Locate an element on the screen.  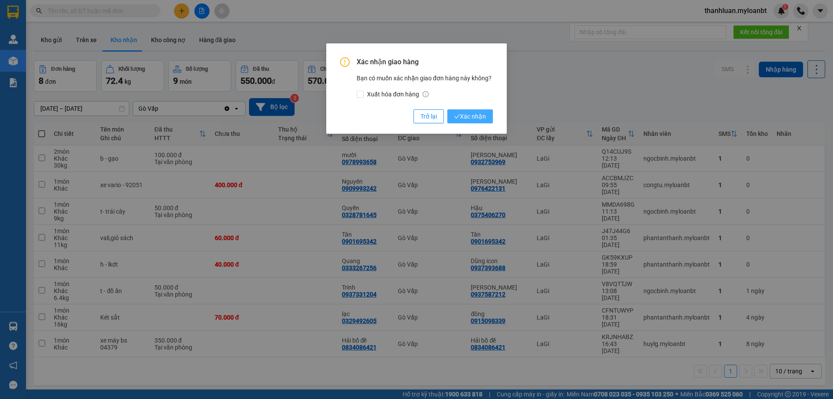
span: Xác nhận giao hàng is located at coordinates (425, 62).